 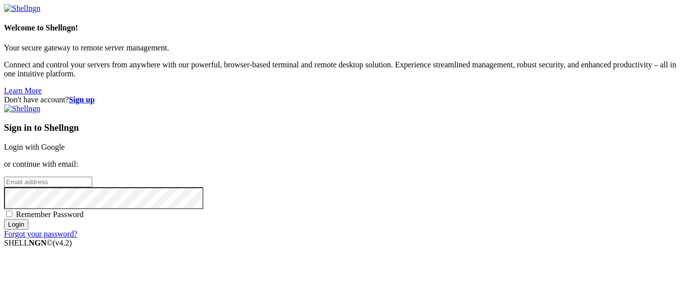 What do you see at coordinates (82, 99) in the screenshot?
I see `a: Sign up` at bounding box center [82, 99].